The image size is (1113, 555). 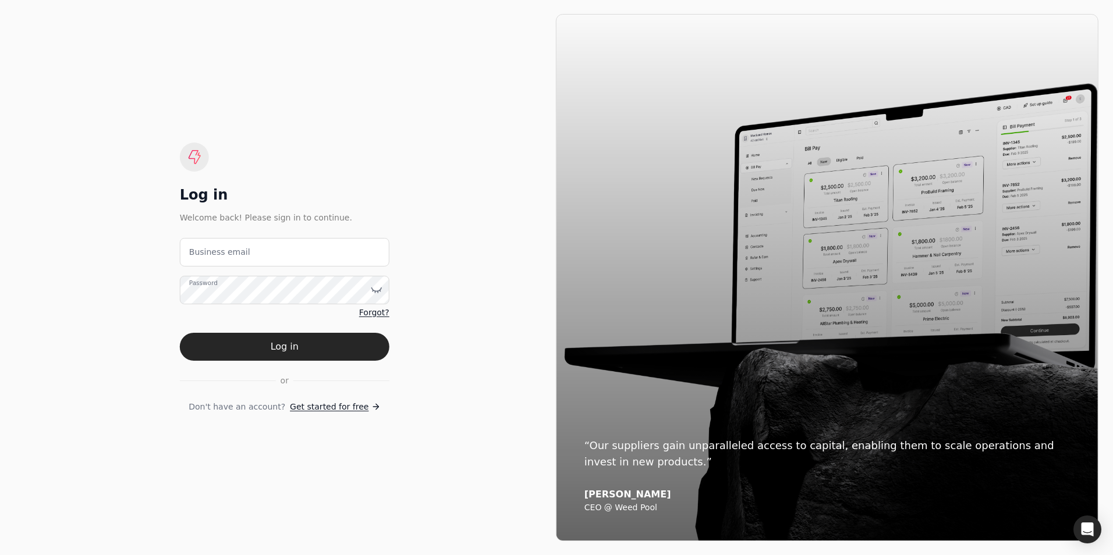 What do you see at coordinates (335, 407) in the screenshot?
I see `a: Get started for free` at bounding box center [335, 407].